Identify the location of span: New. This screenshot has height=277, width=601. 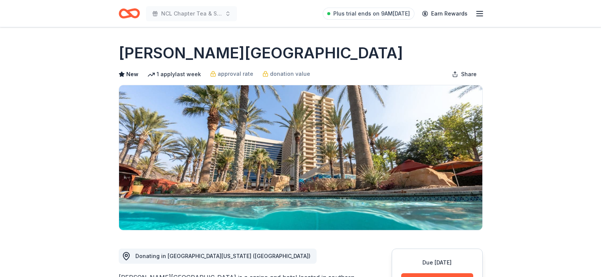
(132, 74).